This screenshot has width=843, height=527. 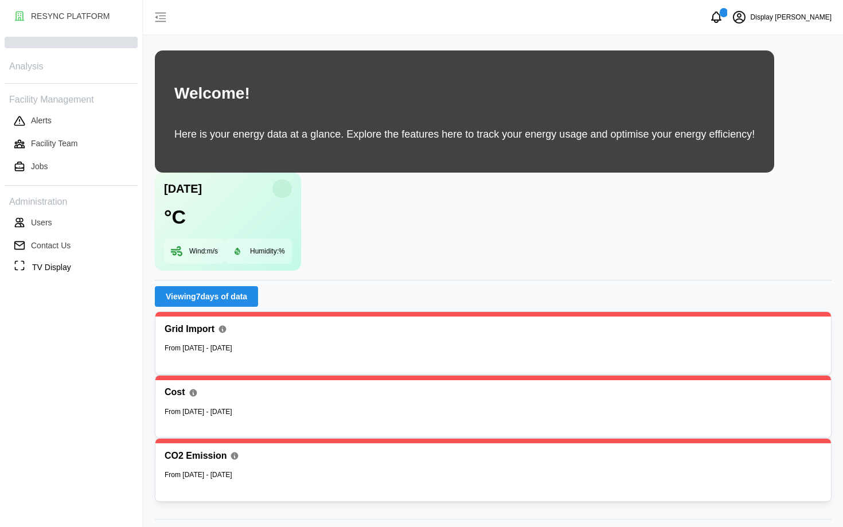 What do you see at coordinates (52, 268) in the screenshot?
I see `p: TV Display` at bounding box center [52, 268].